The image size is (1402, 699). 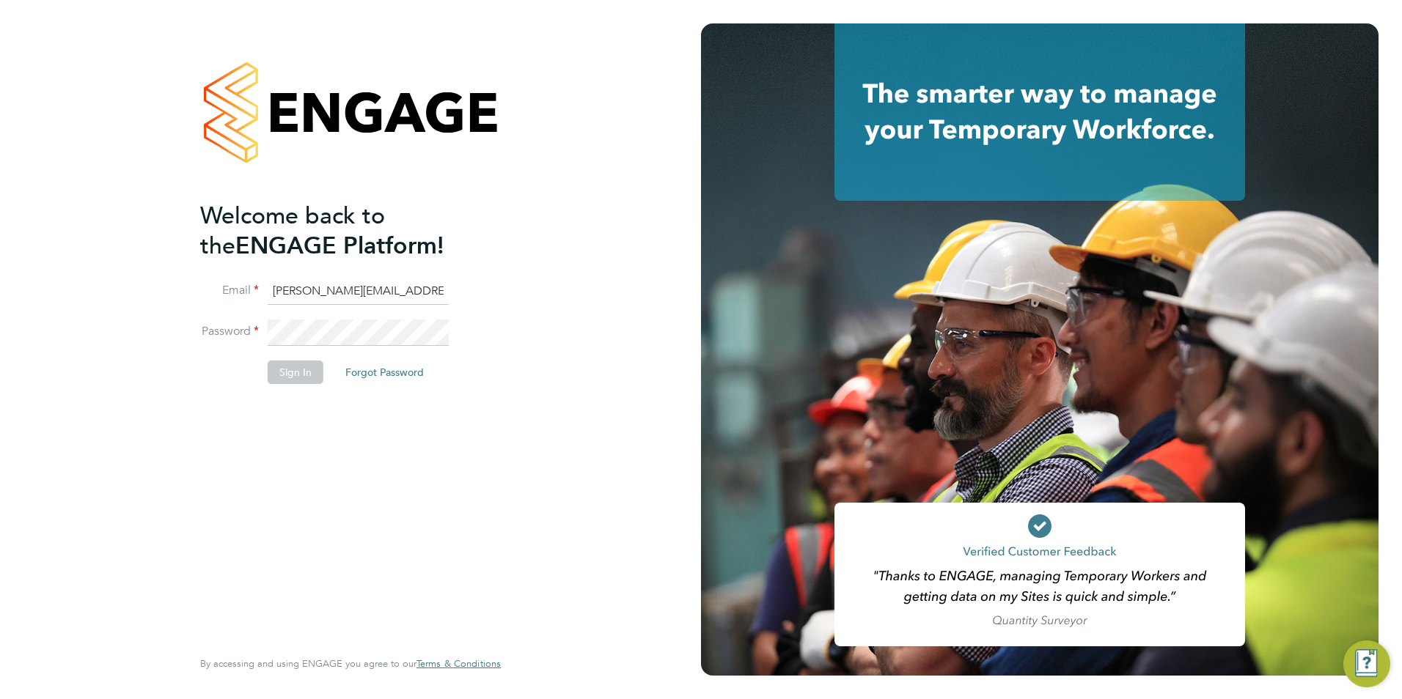 I want to click on button: Sign In, so click(x=295, y=372).